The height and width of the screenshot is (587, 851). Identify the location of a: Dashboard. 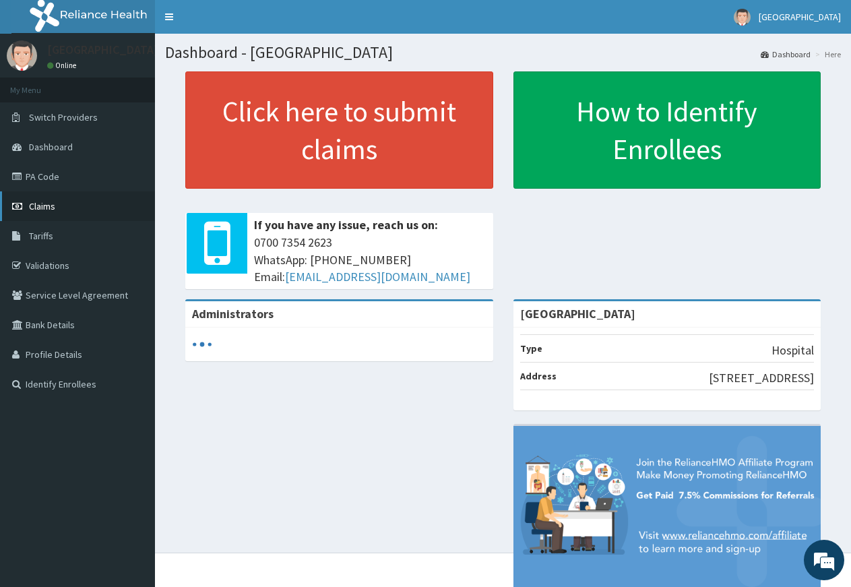
(785, 54).